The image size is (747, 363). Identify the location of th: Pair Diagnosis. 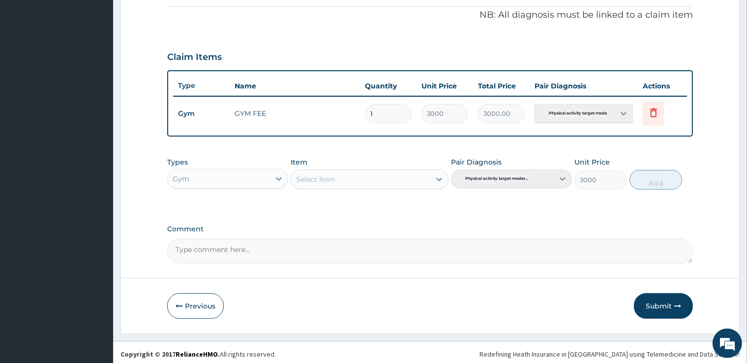
(583, 86).